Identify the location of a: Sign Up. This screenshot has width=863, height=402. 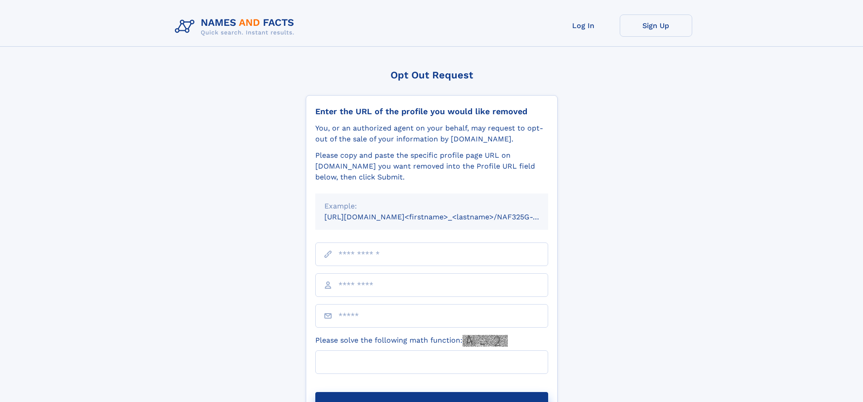
(656, 25).